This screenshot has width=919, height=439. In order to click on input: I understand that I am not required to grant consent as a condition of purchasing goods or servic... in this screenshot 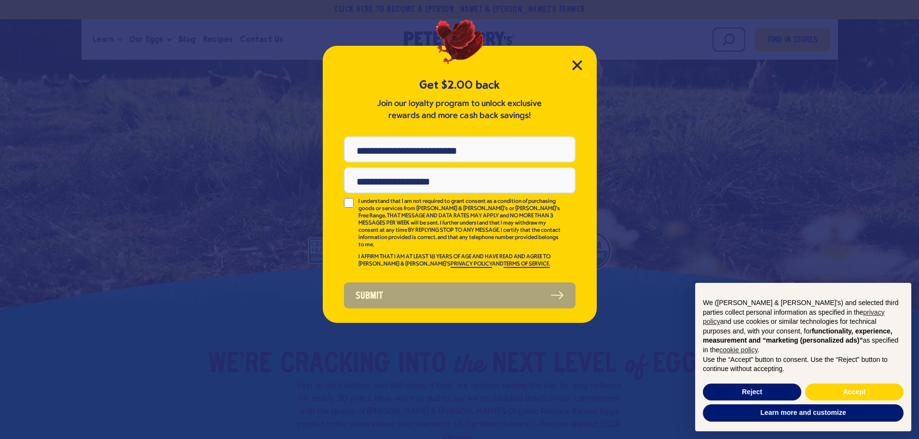, I will do `click(349, 203)`.